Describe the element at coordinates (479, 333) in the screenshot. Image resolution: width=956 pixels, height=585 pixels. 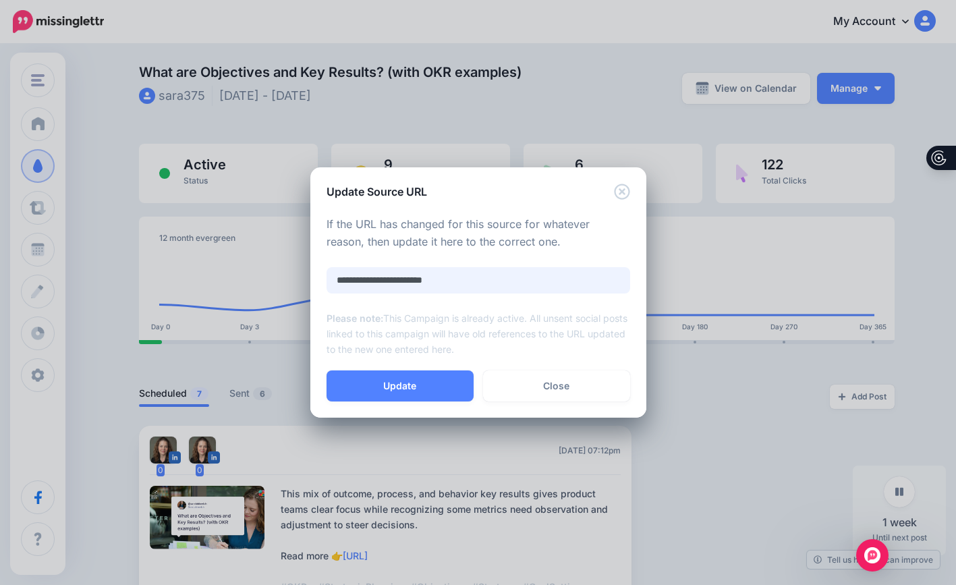
I see `p: This Campaign is already active. All unsent social posts linked to this campaign will have old re...` at that location.